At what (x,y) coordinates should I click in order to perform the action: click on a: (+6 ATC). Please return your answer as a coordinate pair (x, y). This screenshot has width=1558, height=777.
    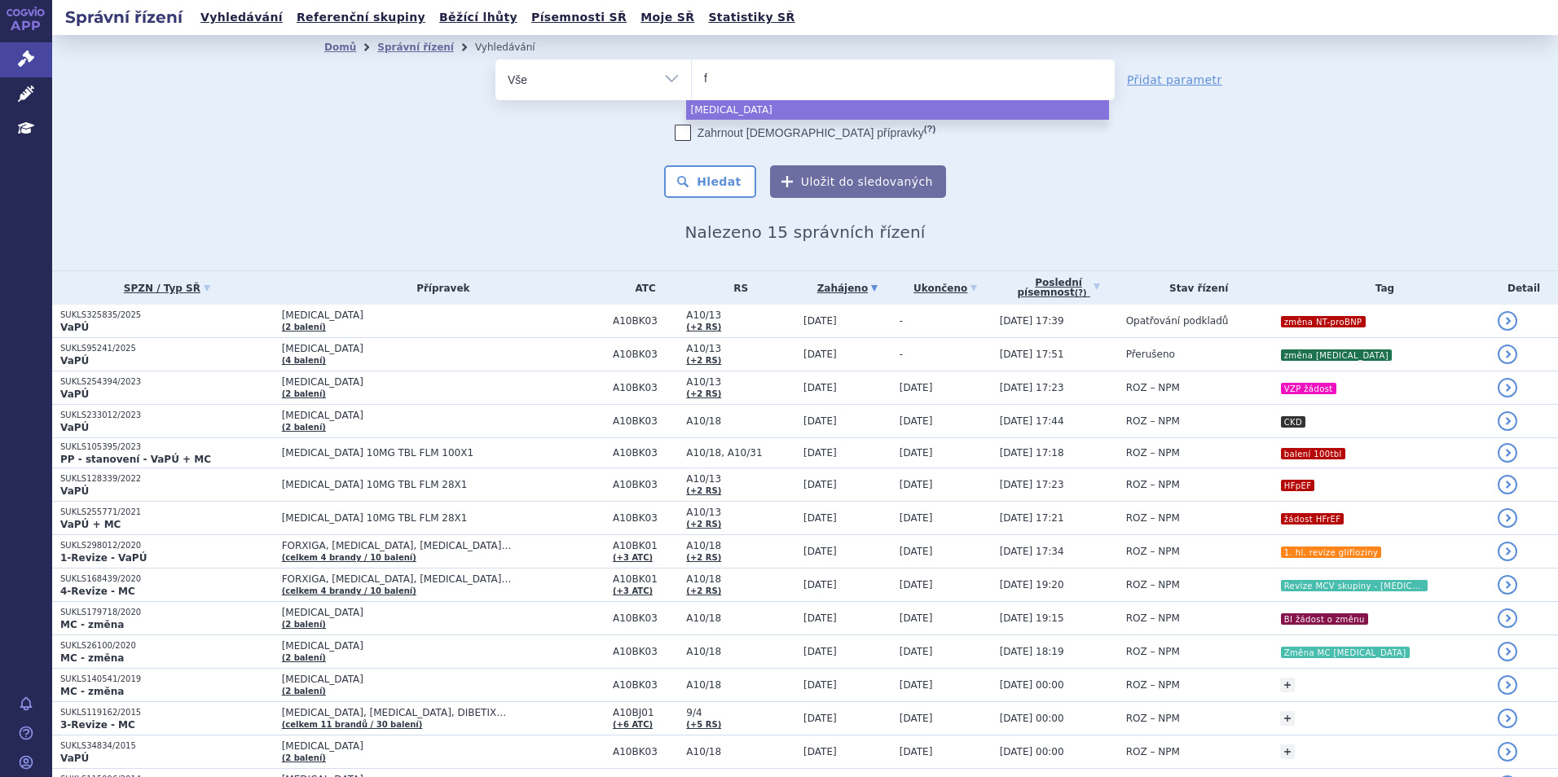
    Looking at the image, I should click on (632, 724).